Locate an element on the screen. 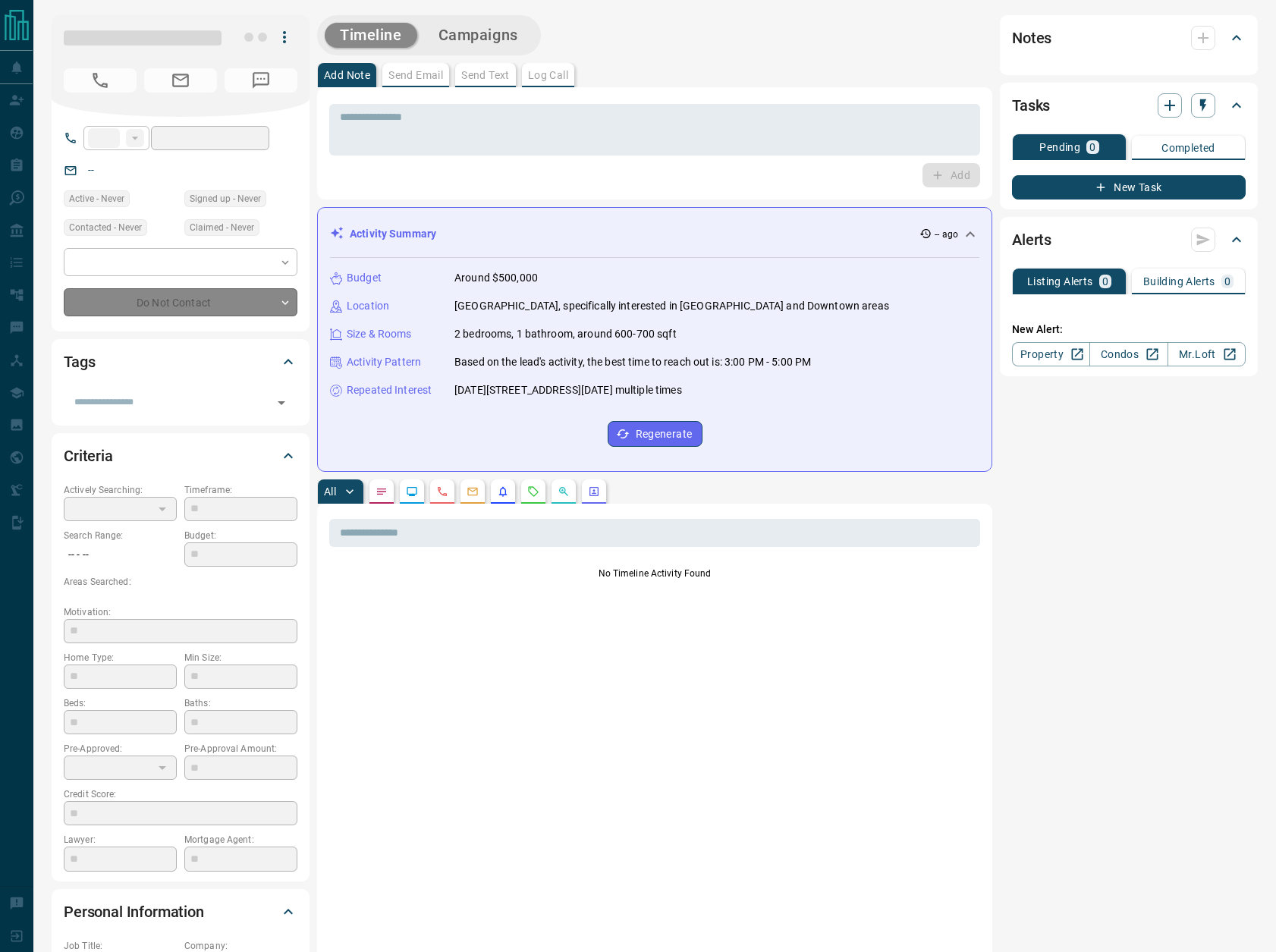 This screenshot has width=1276, height=952. p: Home Type: is located at coordinates (120, 658).